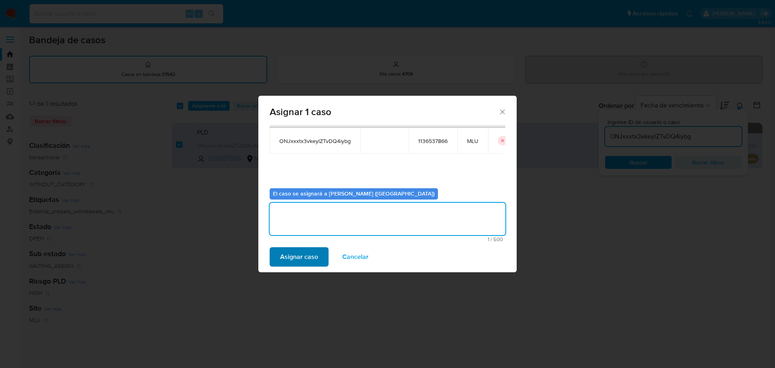 The image size is (775, 368). I want to click on div: assign-modal, so click(387, 184).